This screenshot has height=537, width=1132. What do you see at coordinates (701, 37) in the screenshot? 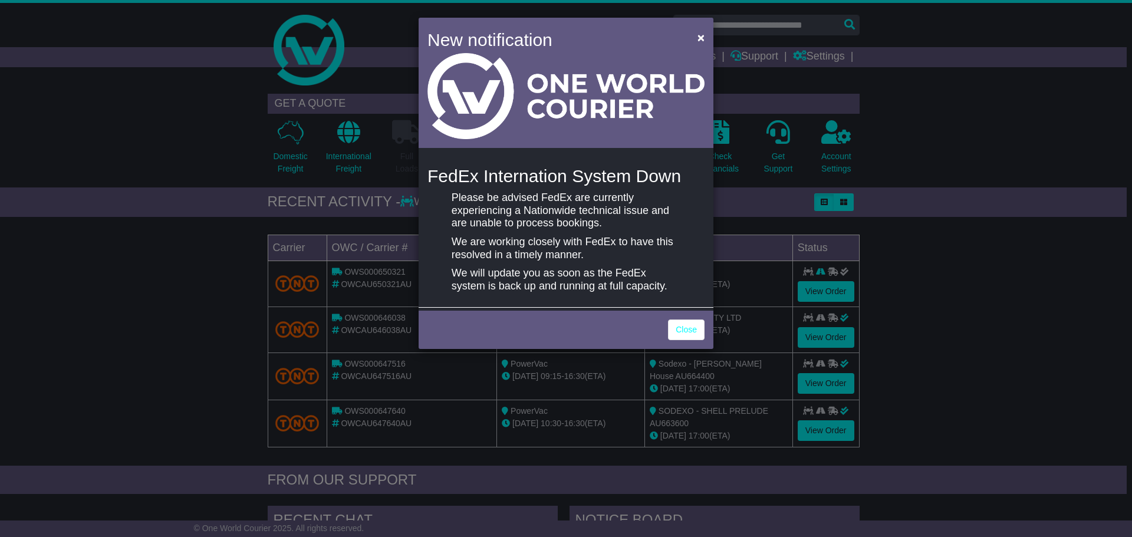
I see `button: Close` at bounding box center [701, 37].